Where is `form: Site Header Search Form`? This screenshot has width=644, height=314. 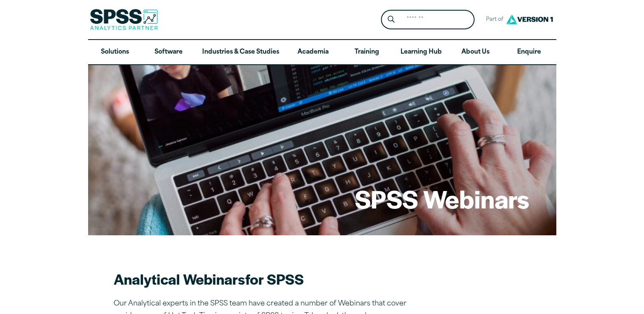 form: Site Header Search Form is located at coordinates (428, 20).